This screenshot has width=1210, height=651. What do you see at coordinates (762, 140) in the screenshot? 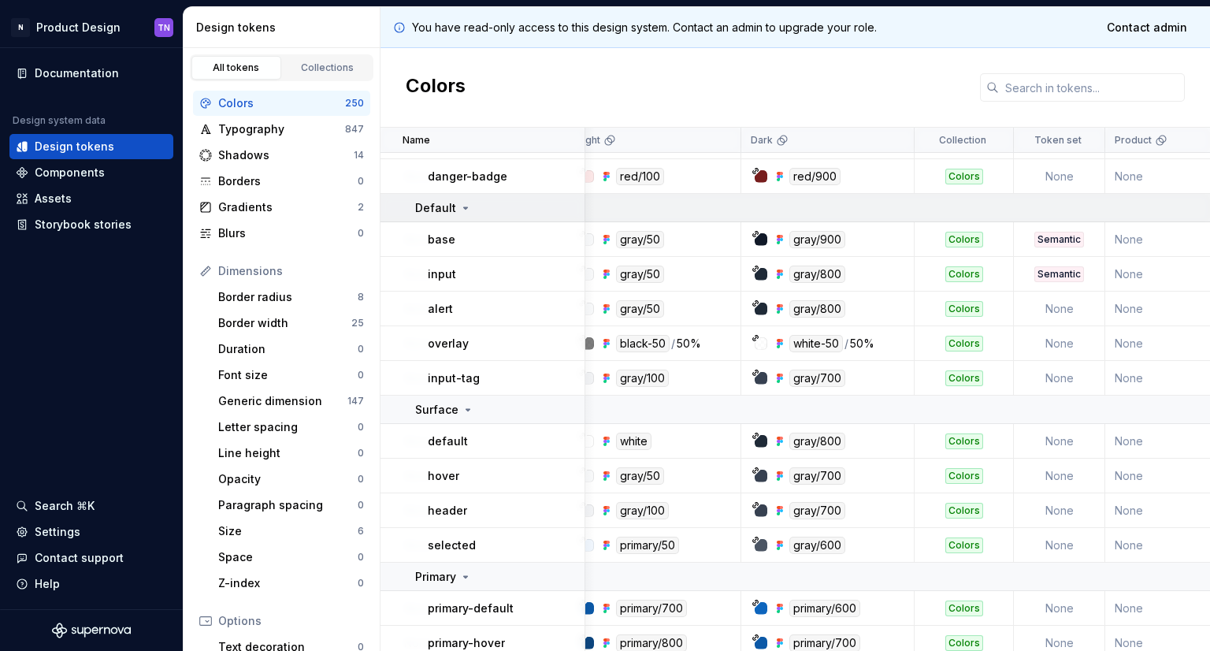
I see `p: Dark` at bounding box center [762, 140].